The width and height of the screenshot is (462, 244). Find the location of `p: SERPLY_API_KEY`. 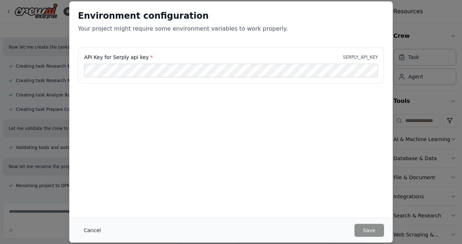

p: SERPLY_API_KEY is located at coordinates (360, 57).